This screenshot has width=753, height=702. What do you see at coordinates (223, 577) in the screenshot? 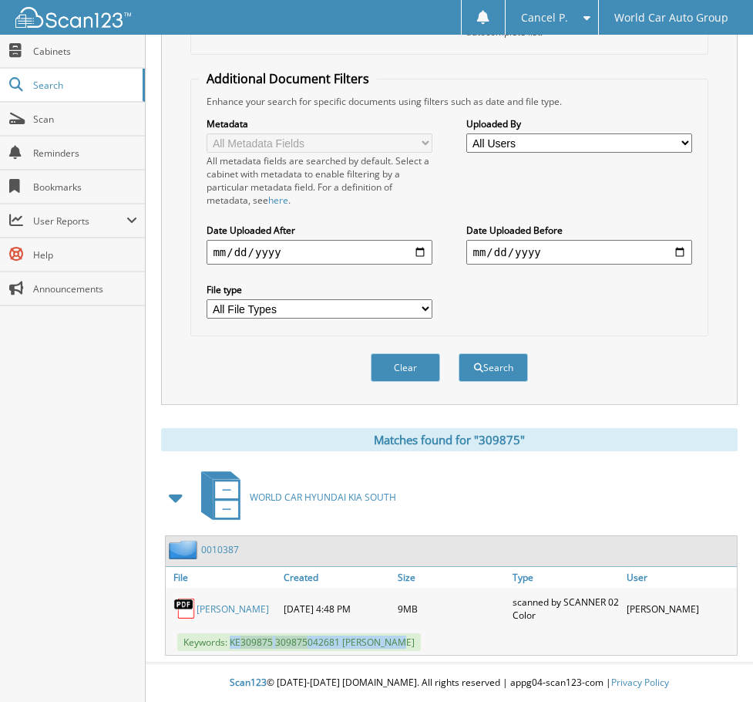
I see `a: File` at bounding box center [223, 577].